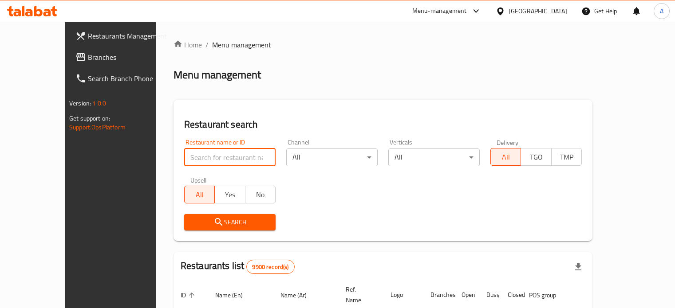 This screenshot has height=308, width=675. I want to click on span: Name (En), so click(235, 296).